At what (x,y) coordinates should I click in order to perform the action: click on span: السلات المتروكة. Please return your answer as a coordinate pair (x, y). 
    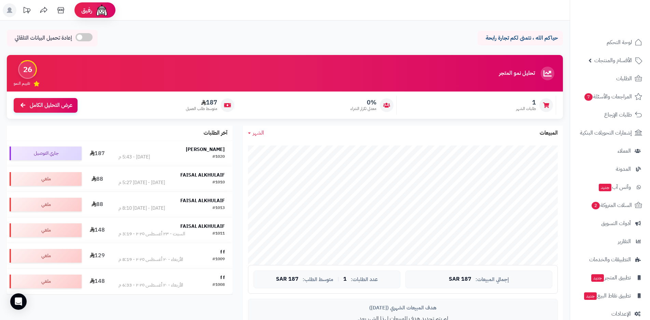
    Looking at the image, I should click on (611, 205).